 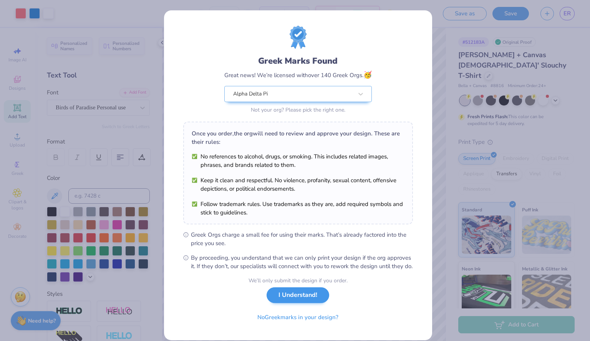 I want to click on div: Not your org? Please pick the right one., so click(x=298, y=110).